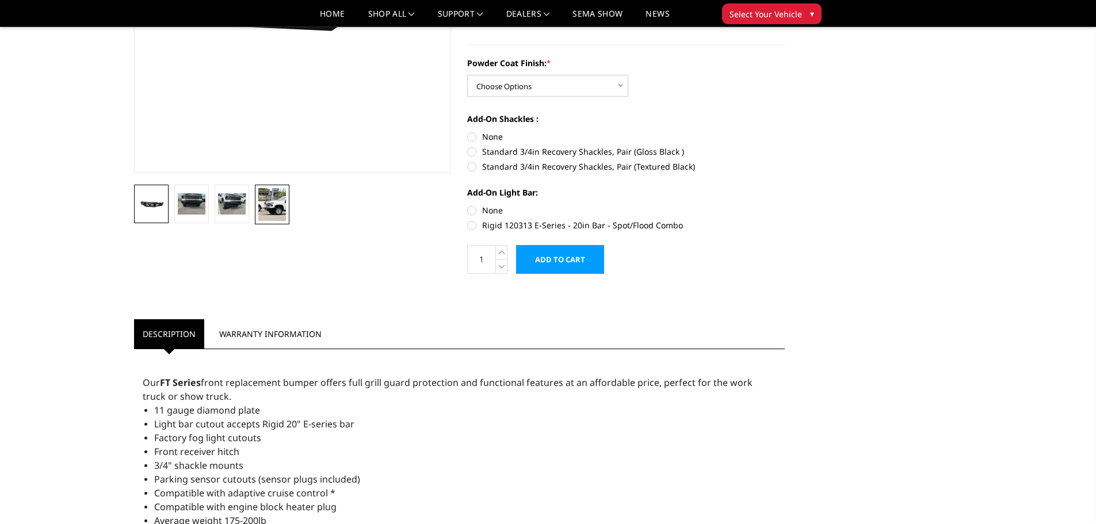 The width and height of the screenshot is (1096, 524). Describe the element at coordinates (199, 466) in the screenshot. I see `span: 3/4" shackle mounts` at that location.